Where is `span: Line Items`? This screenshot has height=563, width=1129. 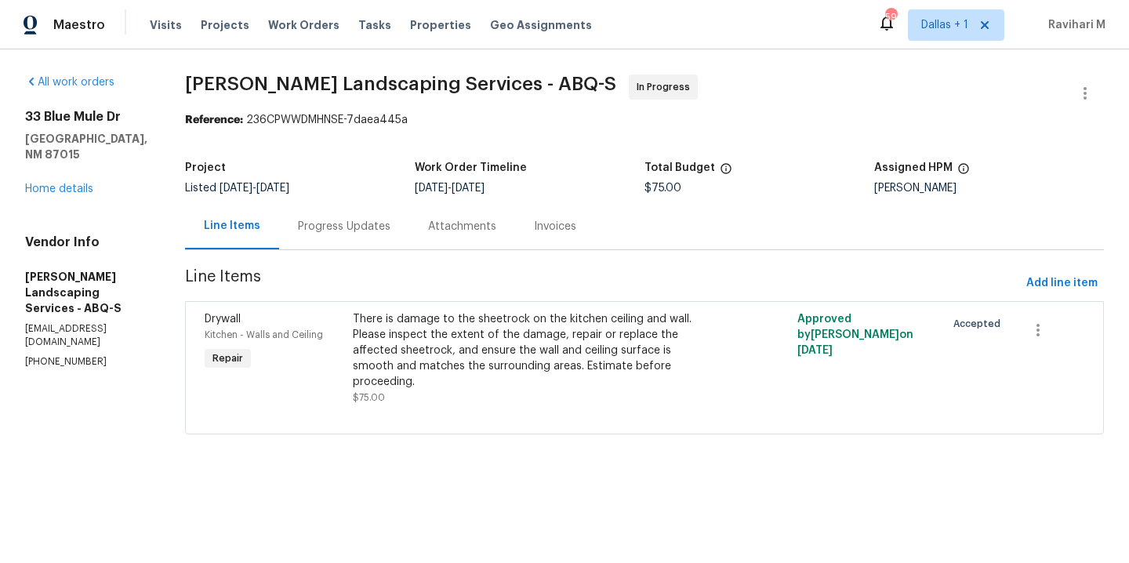
span: Line Items is located at coordinates (602, 283).